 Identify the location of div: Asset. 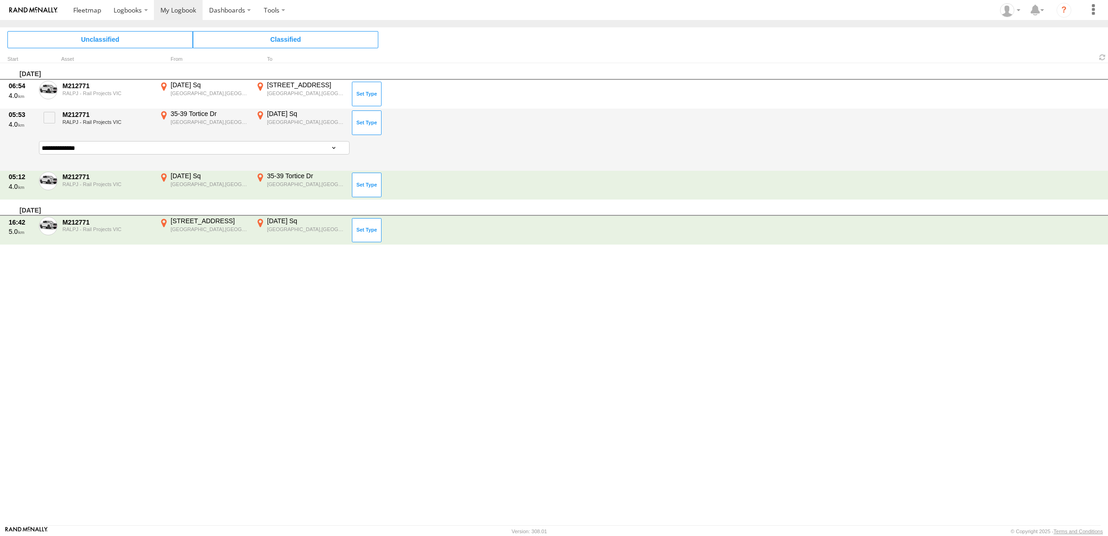
(108, 59).